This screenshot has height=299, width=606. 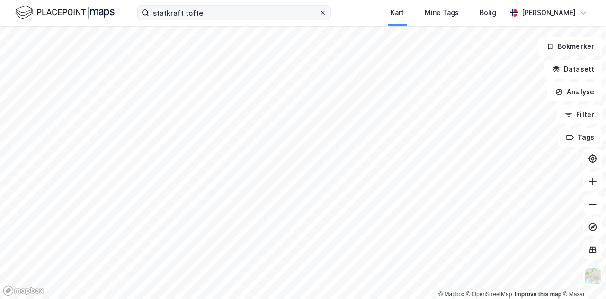 I want to click on div: Mine Tags, so click(x=442, y=13).